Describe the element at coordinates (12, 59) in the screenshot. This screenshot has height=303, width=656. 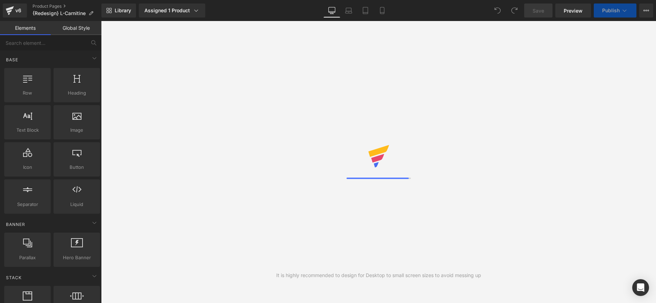
I see `span: Base` at that location.